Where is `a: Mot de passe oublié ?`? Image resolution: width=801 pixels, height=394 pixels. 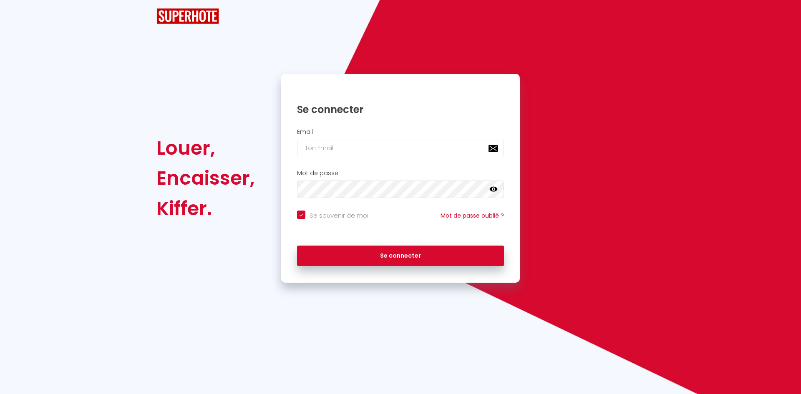 a: Mot de passe oublié ? is located at coordinates (472, 216).